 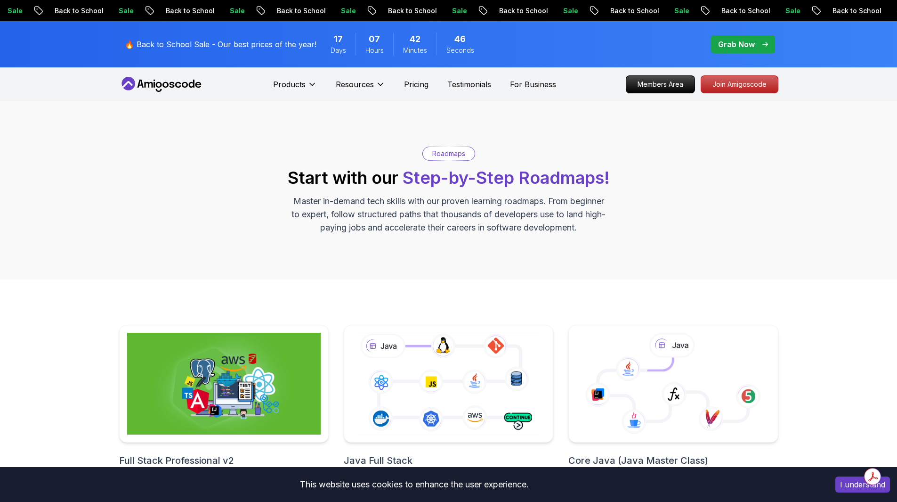 What do you see at coordinates (739, 84) in the screenshot?
I see `a: Join Amigoscode` at bounding box center [739, 84].